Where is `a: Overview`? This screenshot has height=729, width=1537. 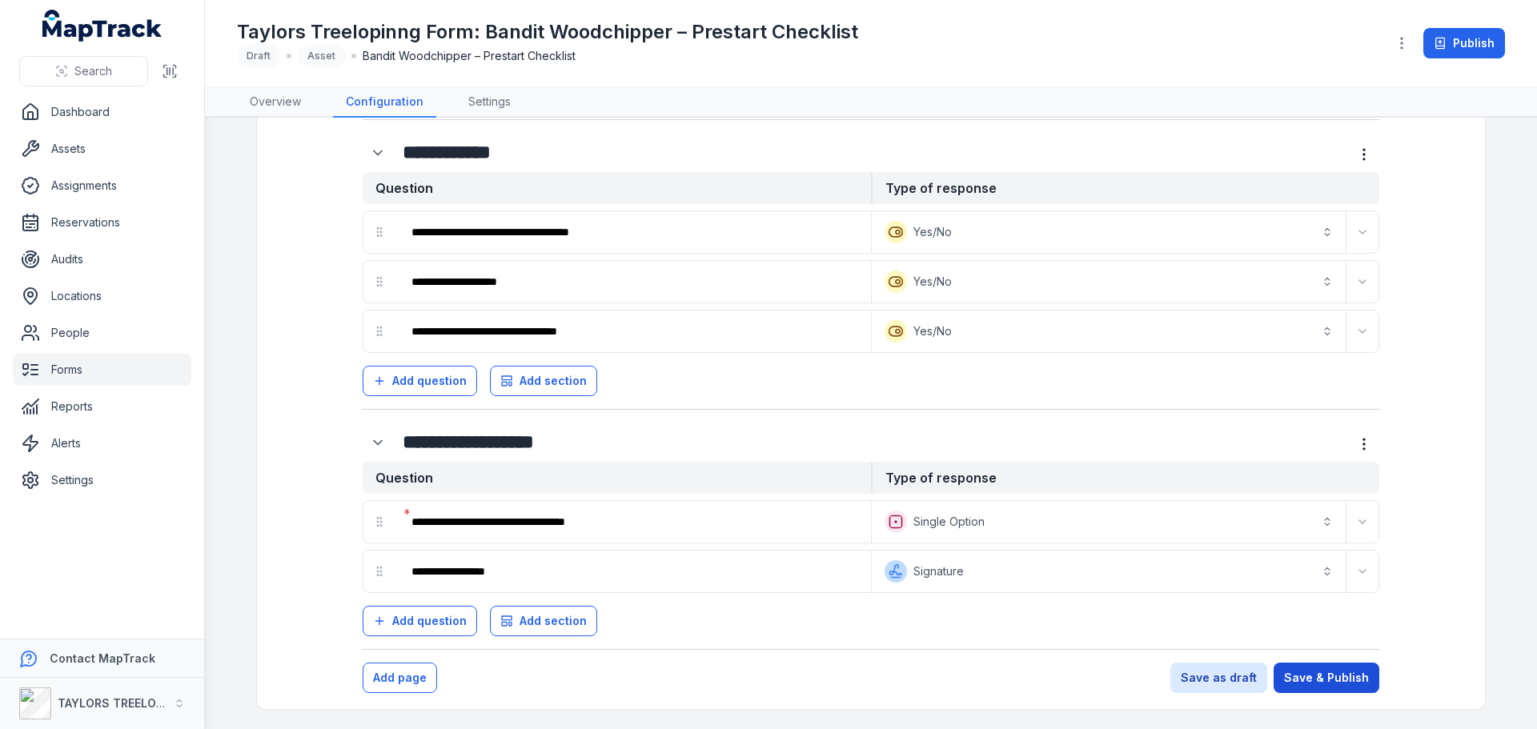
a: Overview is located at coordinates (275, 102).